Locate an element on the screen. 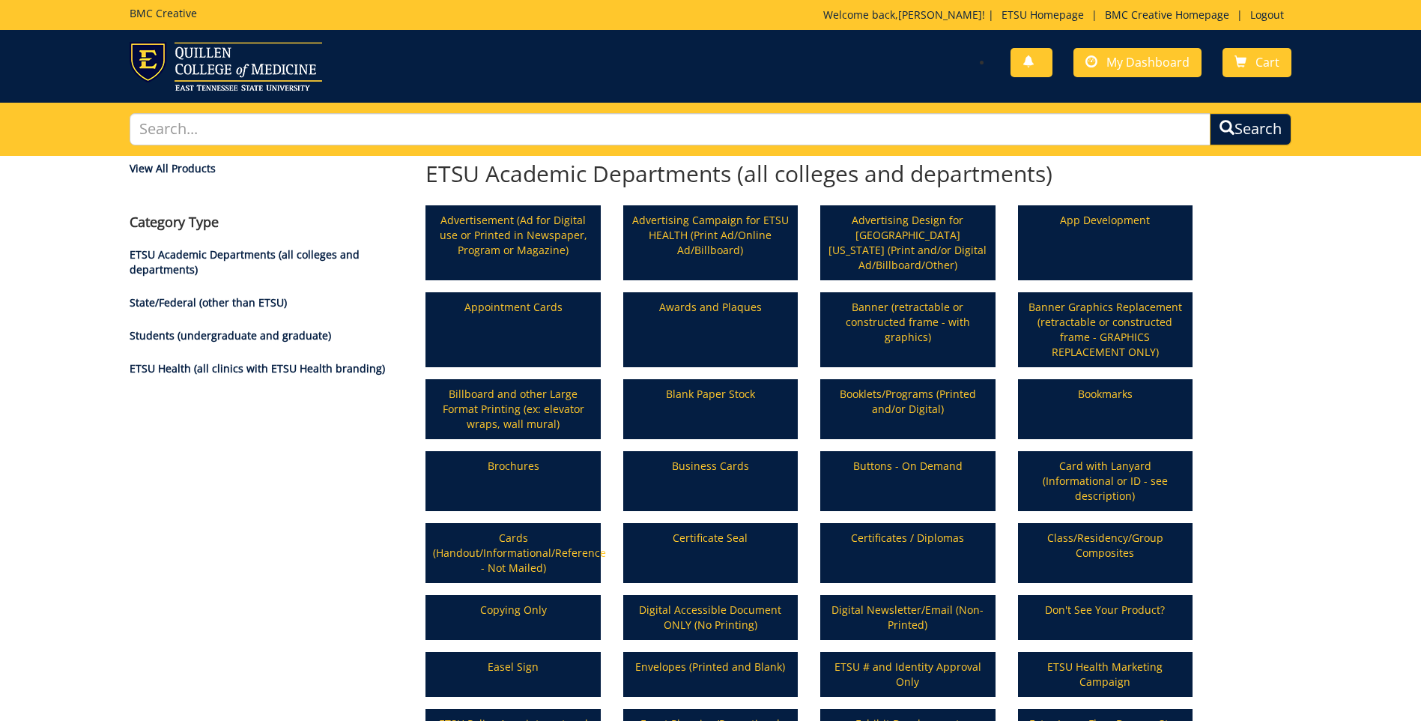 Image resolution: width=1421 pixels, height=721 pixels. a: Certificates / Diplomas is located at coordinates (907, 553).